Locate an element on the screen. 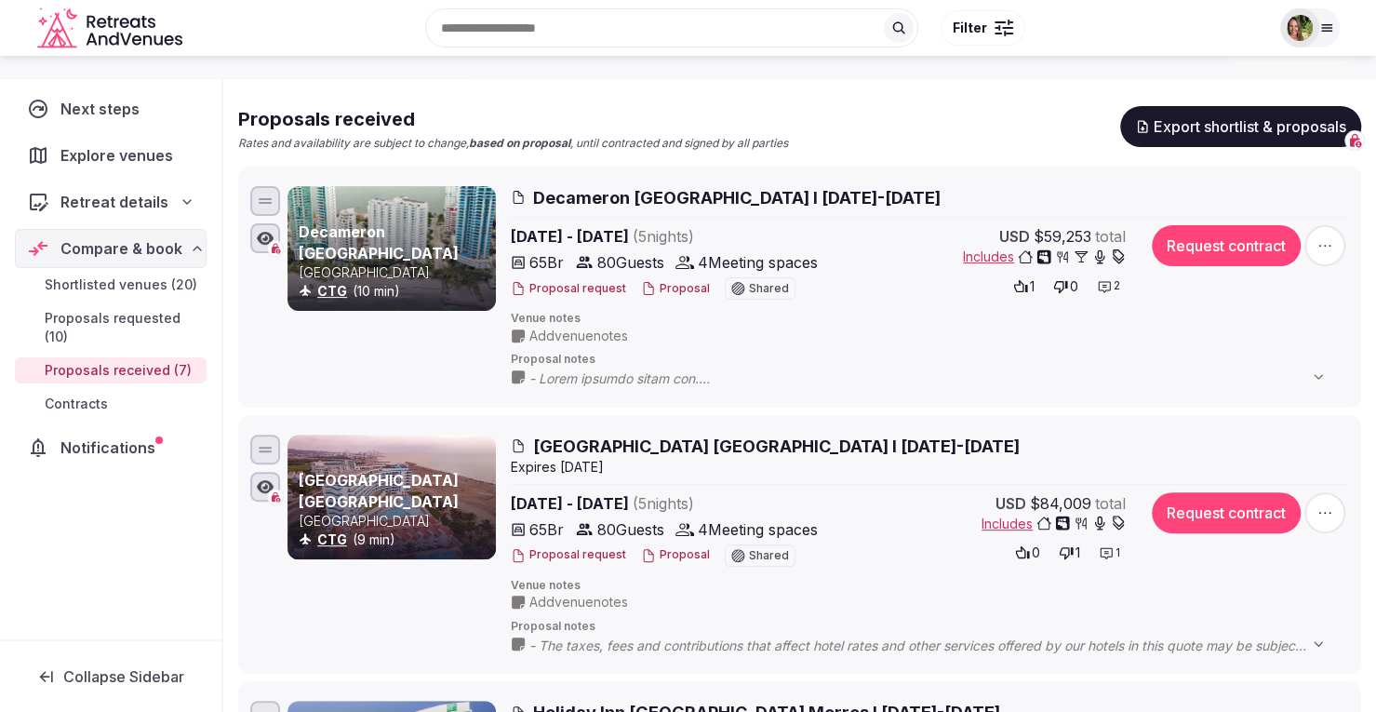 This screenshot has height=712, width=1376. a: Visit the homepage is located at coordinates (112, 28).